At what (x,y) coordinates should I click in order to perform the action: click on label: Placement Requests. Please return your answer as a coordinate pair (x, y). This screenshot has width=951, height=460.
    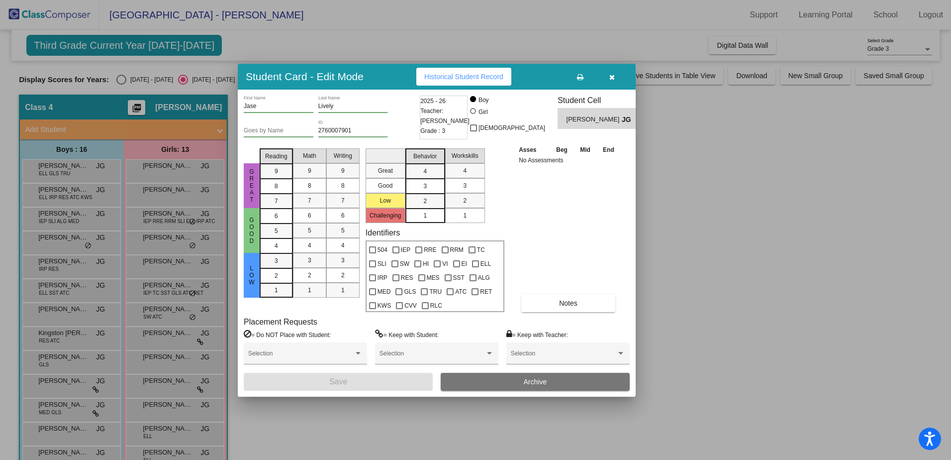
    Looking at the image, I should click on (281, 321).